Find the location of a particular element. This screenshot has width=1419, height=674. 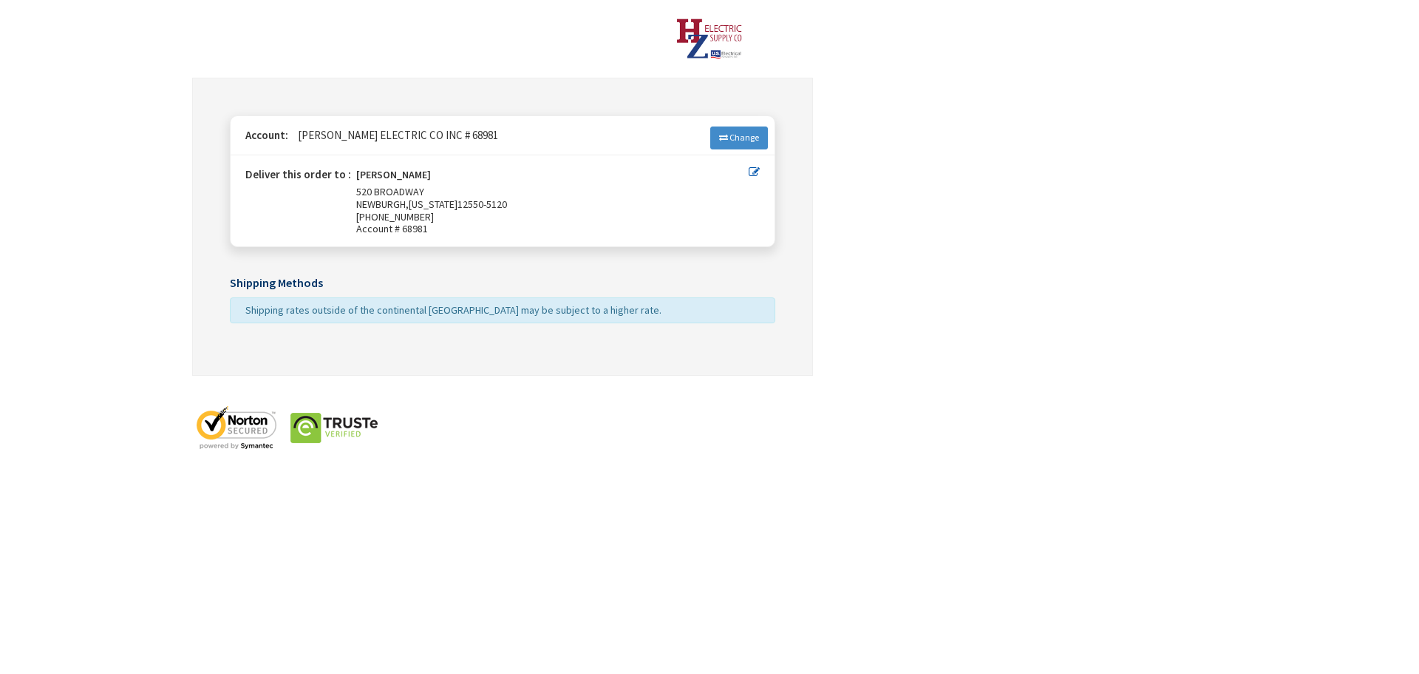

strong: Deliver this order to : is located at coordinates (298, 174).